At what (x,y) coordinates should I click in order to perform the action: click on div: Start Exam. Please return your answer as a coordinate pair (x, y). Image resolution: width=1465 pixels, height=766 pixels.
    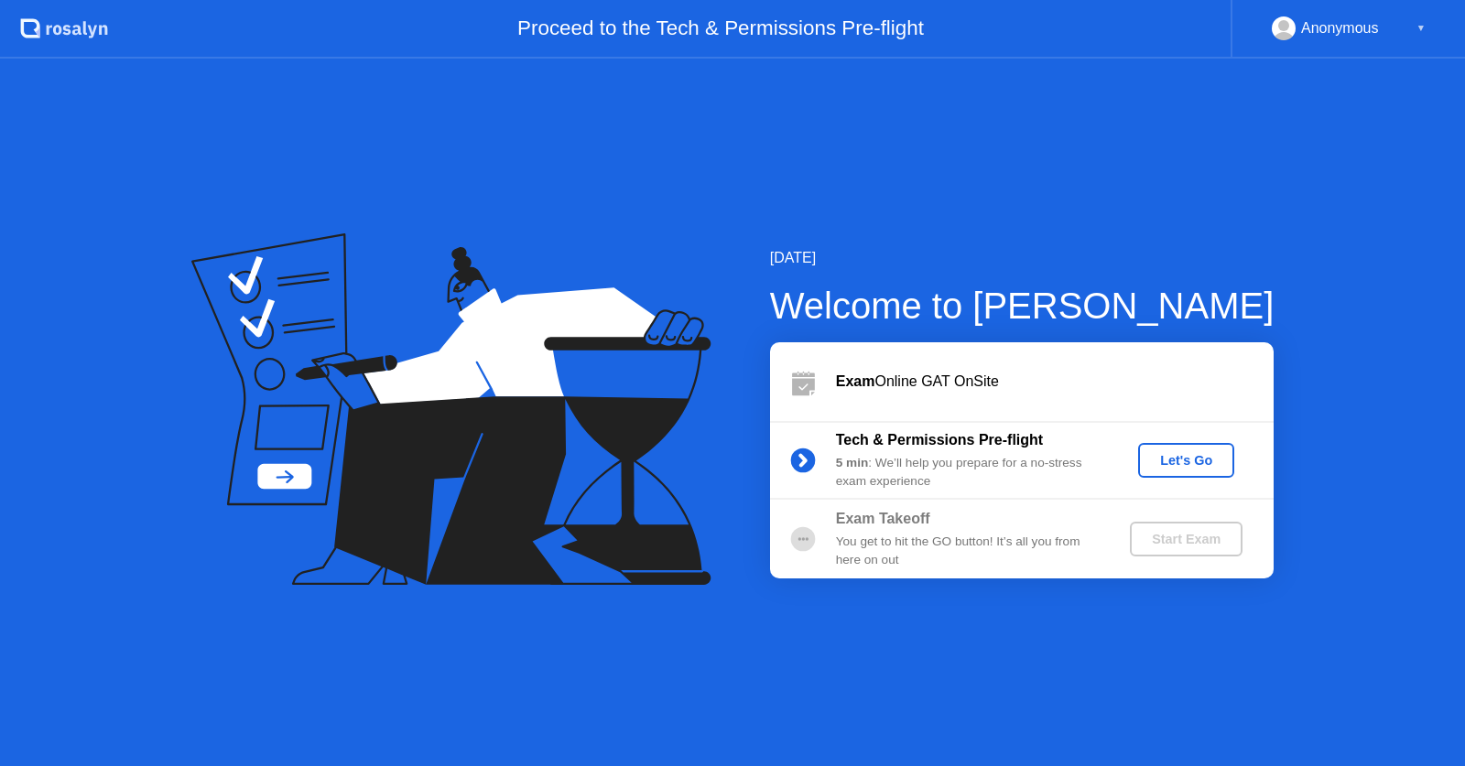
    Looking at the image, I should click on (1185, 539).